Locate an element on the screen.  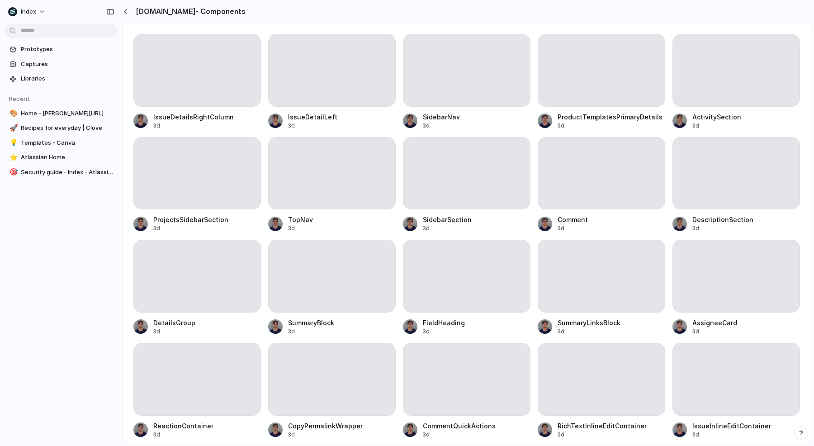
div: SidebarSection is located at coordinates (447, 219).